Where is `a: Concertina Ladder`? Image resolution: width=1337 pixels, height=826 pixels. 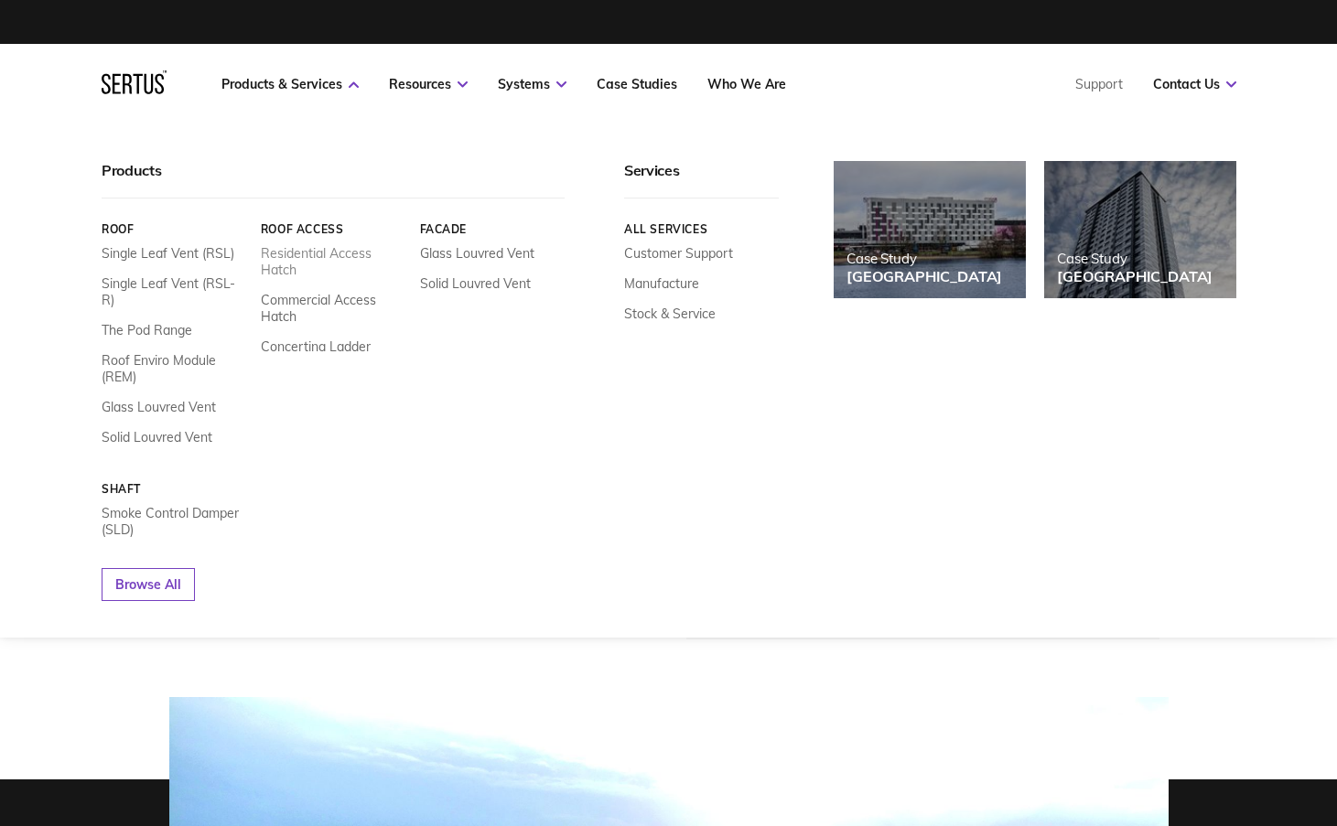 a: Concertina Ladder is located at coordinates (315, 347).